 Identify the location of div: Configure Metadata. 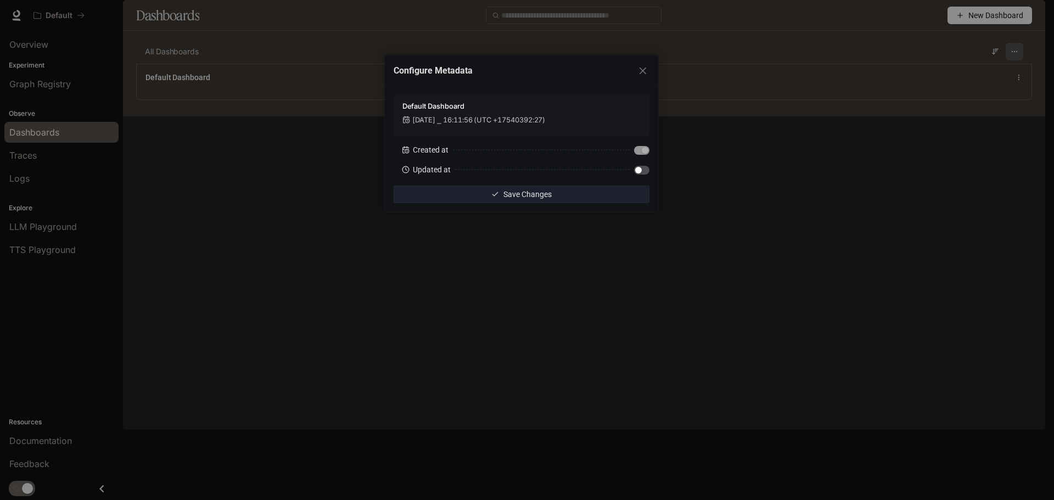
(522, 71).